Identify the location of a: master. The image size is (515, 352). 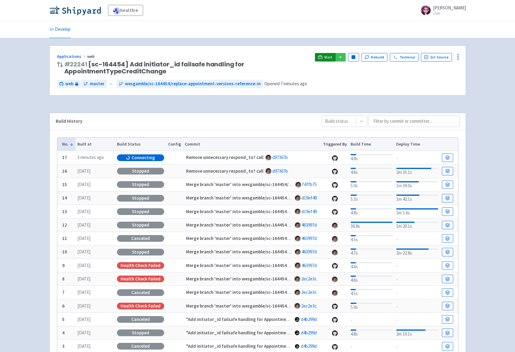
(94, 84).